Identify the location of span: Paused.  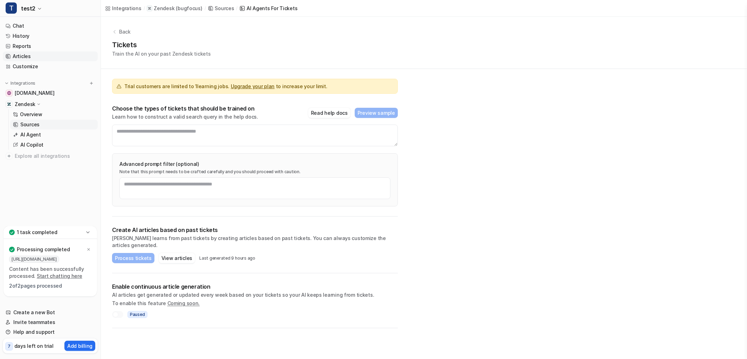
(137, 315).